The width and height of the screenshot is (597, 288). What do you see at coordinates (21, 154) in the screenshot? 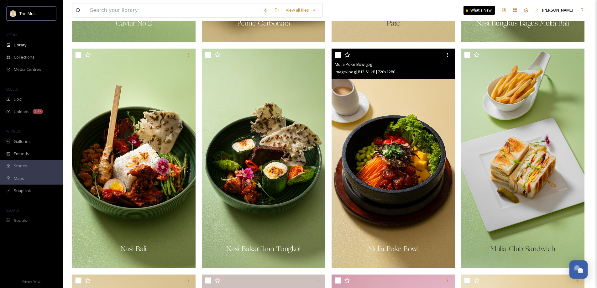
I see `span: Embeds` at bounding box center [21, 154].